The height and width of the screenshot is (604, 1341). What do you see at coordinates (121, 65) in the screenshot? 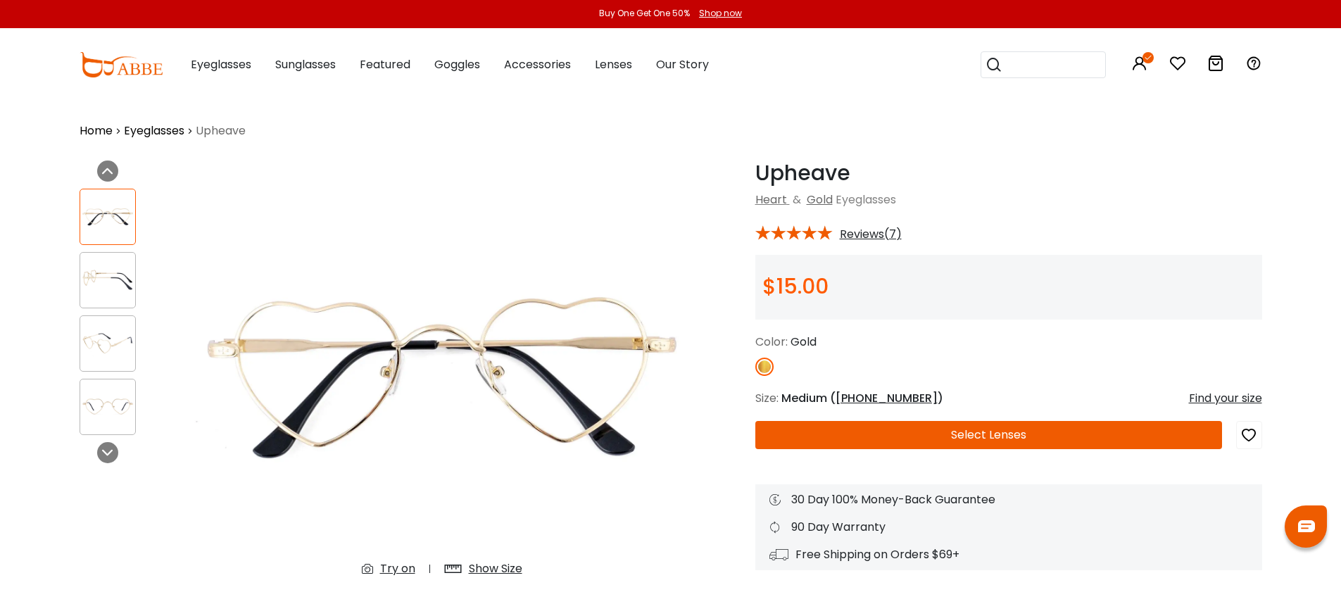
I see `img: abbeglasses.com` at bounding box center [121, 65].